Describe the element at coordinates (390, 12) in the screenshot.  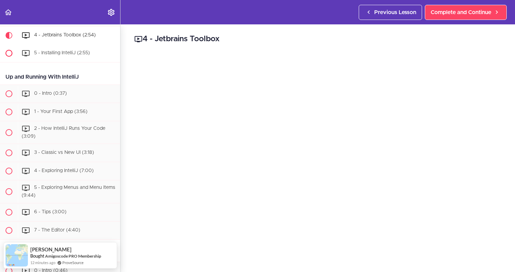
I see `a: Previous Lesson` at that location.